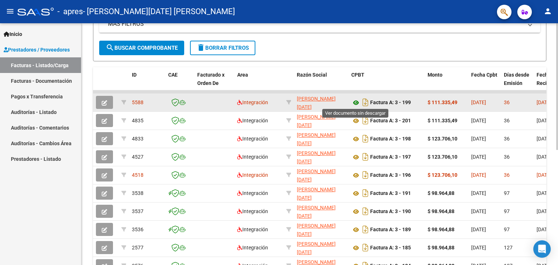 Image resolution: width=558 pixels, height=265 pixels. I want to click on span: Area, so click(242, 75).